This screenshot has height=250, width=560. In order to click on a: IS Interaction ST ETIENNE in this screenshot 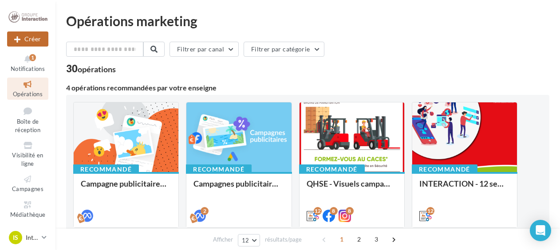, I will do `click(27, 238)`.